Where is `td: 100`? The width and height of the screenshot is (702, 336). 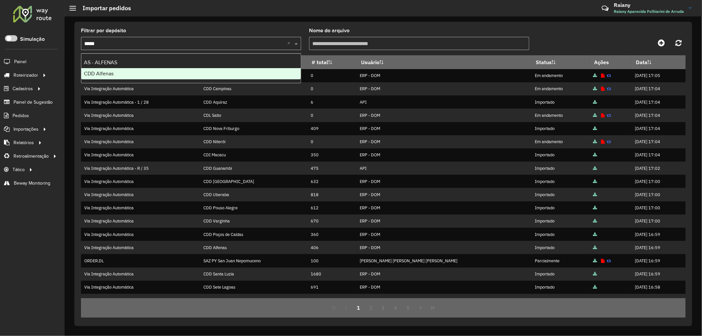
td: 100 is located at coordinates (332, 261).